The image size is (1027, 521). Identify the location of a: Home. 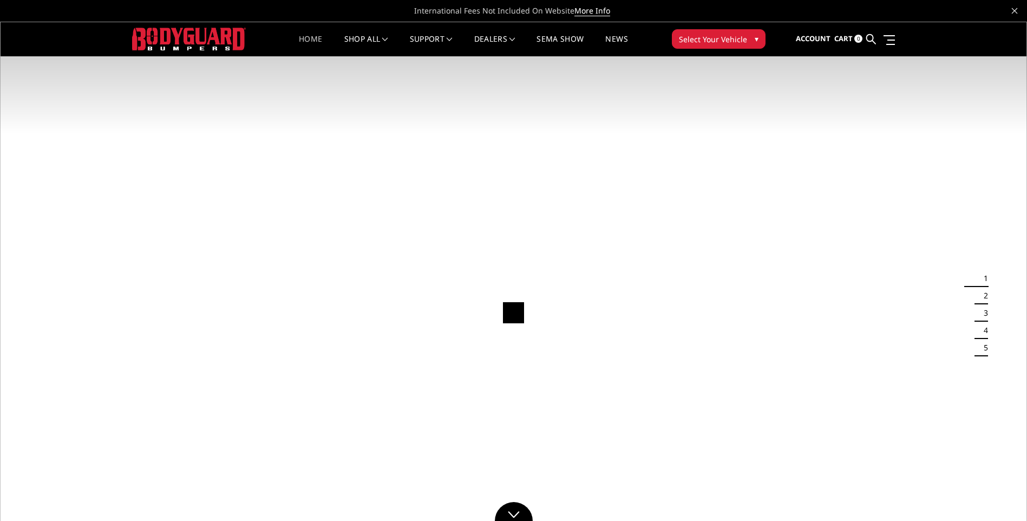
(310, 45).